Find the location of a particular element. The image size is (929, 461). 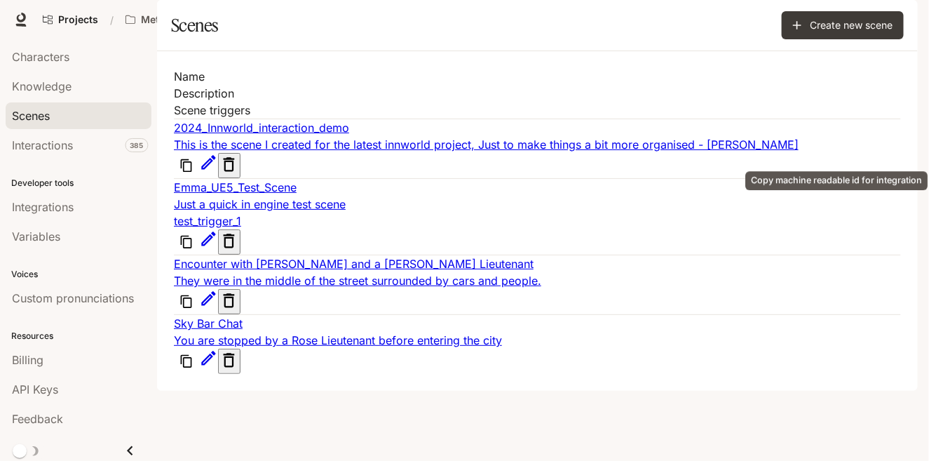

div: You are stopped by a Rose Lieutenant before entering the city is located at coordinates (537, 340).